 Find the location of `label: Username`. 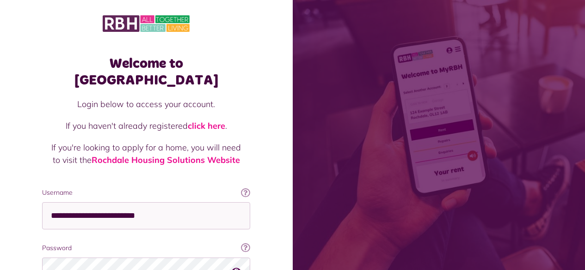

label: Username is located at coordinates (146, 193).